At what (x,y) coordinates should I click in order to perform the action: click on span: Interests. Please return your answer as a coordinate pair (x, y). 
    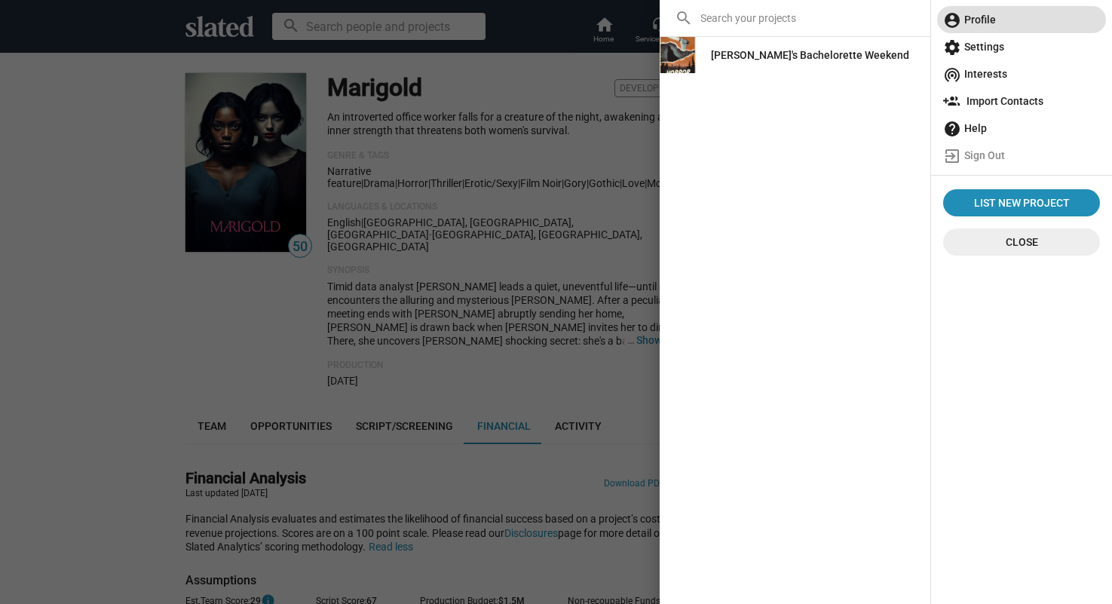
    Looking at the image, I should click on (1022, 74).